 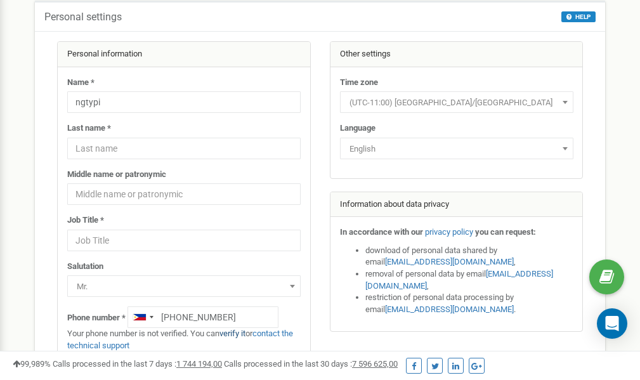 What do you see at coordinates (83, 17) in the screenshot?
I see `h5: Personal settings` at bounding box center [83, 17].